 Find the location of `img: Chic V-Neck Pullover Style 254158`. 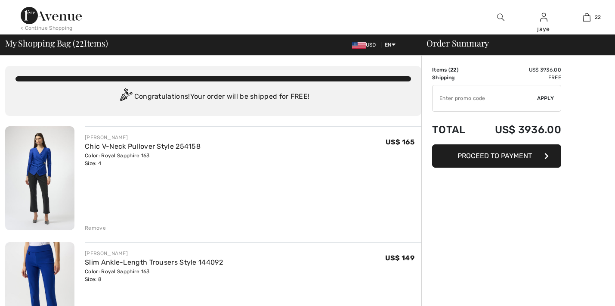

img: Chic V-Neck Pullover Style 254158 is located at coordinates (40, 178).